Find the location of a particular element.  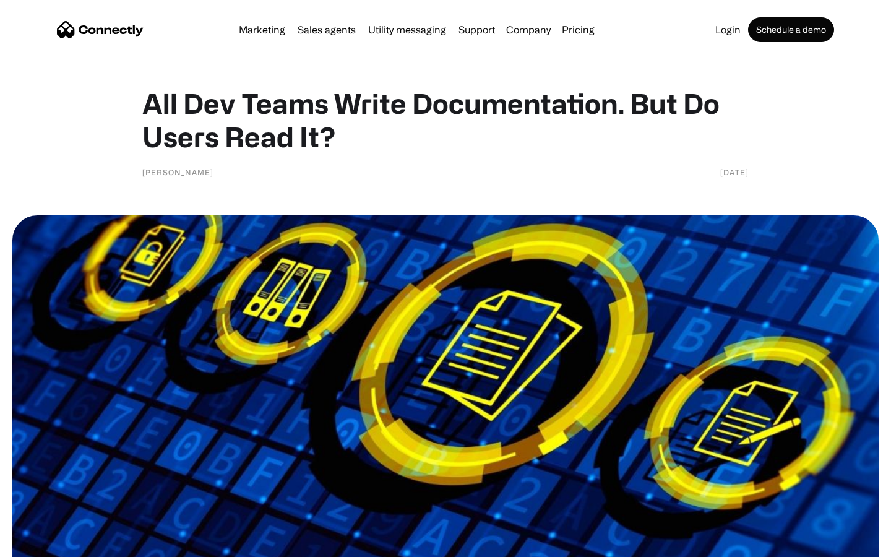

ul: Language list is located at coordinates (50, 544).